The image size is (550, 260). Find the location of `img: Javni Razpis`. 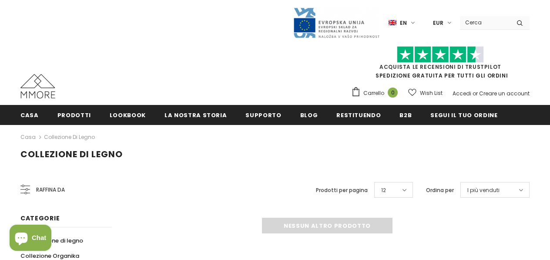

img: Javni Razpis is located at coordinates (336, 23).